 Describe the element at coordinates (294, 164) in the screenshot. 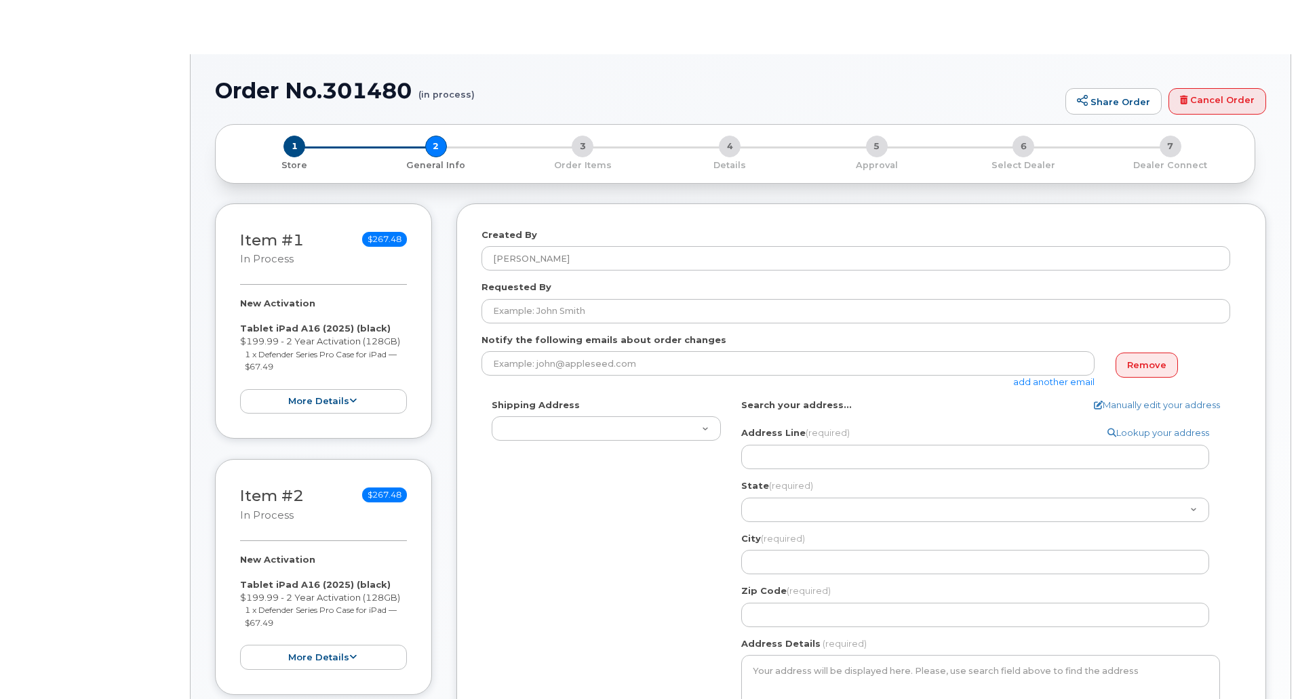

I see `a: 1 Store` at that location.